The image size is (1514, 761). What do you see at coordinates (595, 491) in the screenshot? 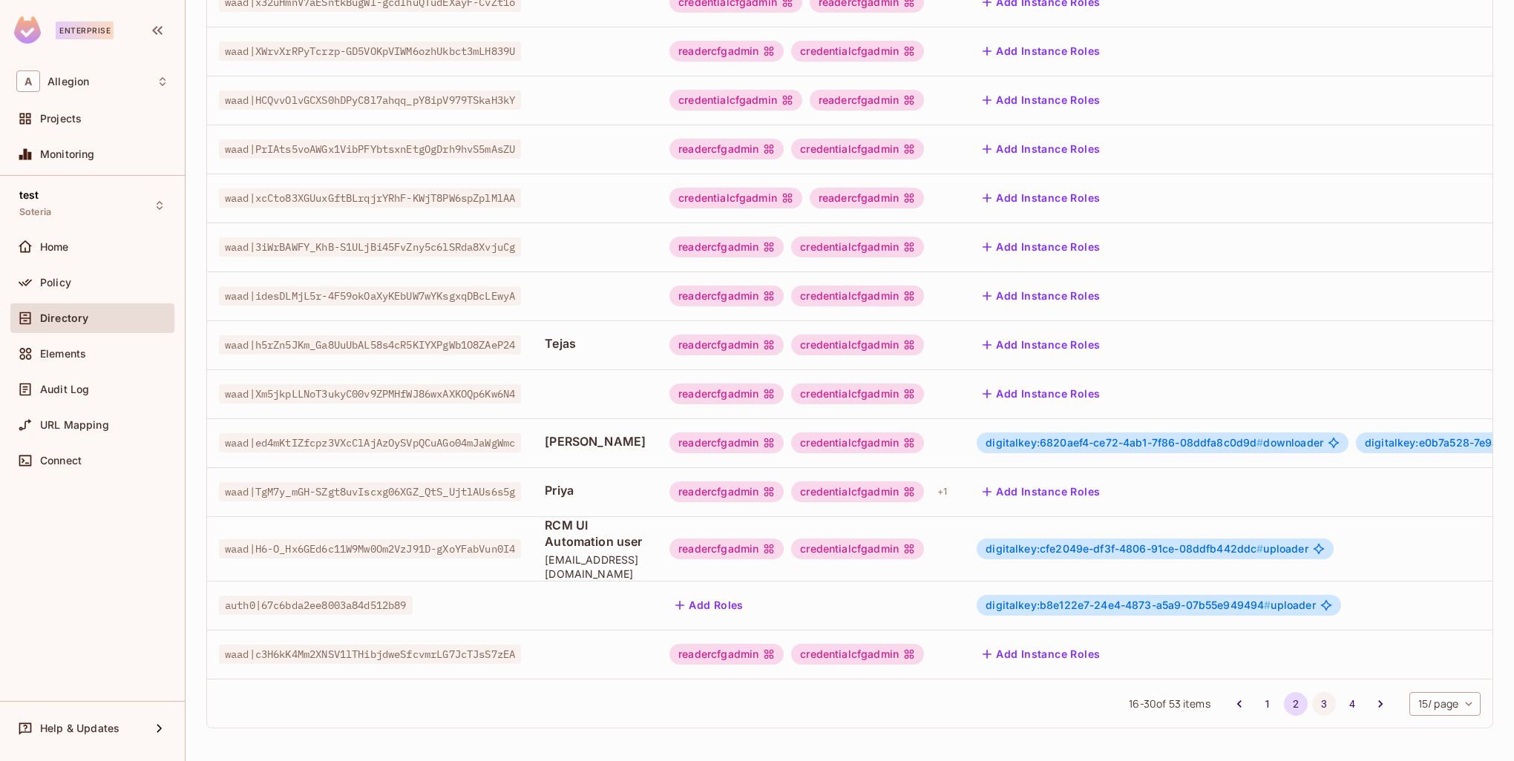
I see `span: Priya` at bounding box center [595, 491].